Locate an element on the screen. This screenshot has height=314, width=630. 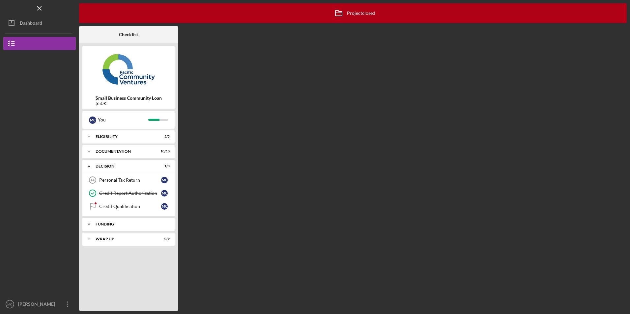
div: 5 / 5 is located at coordinates (164, 137).